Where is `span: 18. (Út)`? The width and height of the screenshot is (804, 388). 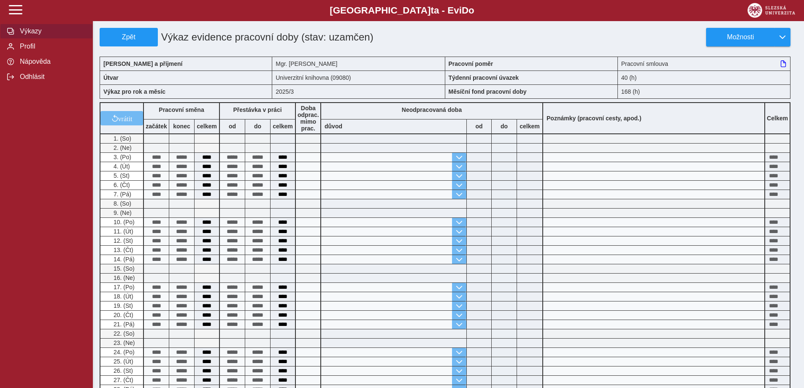 span: 18. (Út) is located at coordinates (122, 296).